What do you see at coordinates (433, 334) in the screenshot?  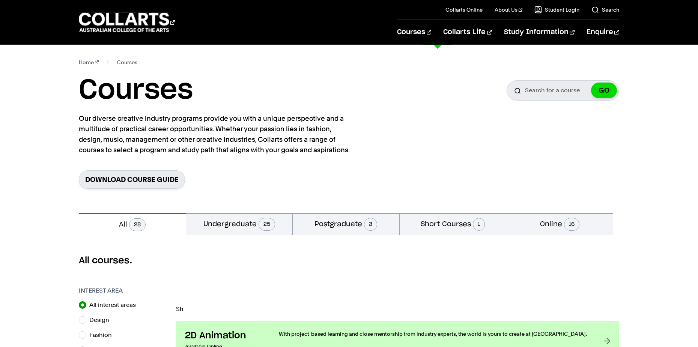 I see `p: With project-based learning and close mentorship from industry experts, the world is yours to cre...` at bounding box center [433, 334].